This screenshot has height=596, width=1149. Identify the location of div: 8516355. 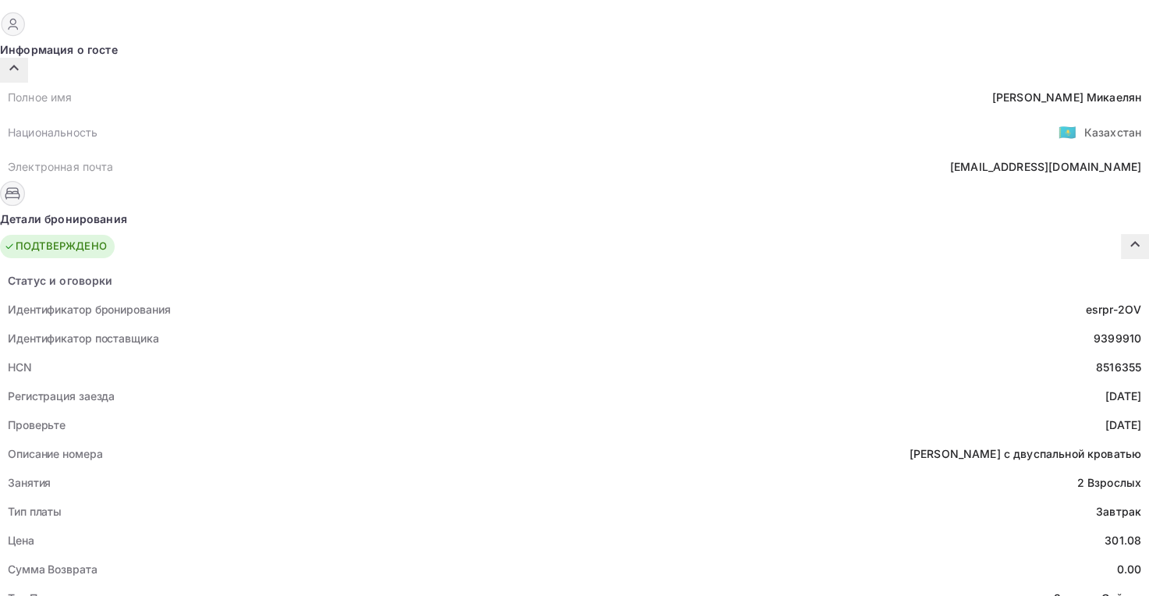
(1119, 367).